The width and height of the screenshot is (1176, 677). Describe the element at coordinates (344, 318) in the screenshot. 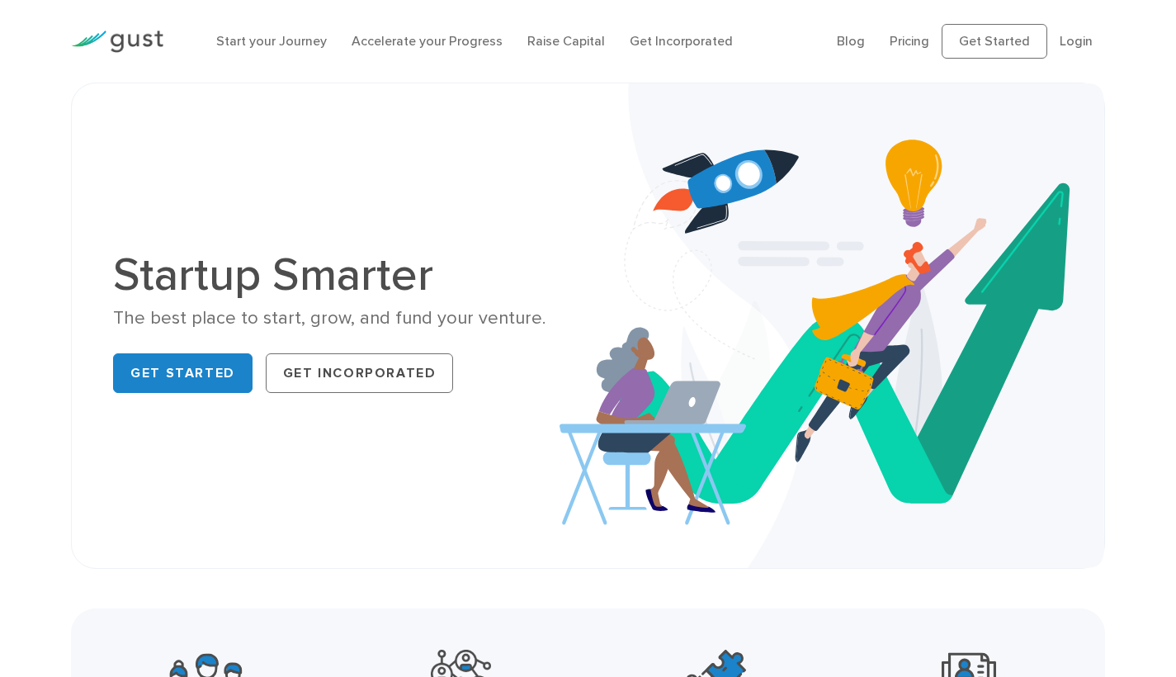

I see `div: The best place to start, grow, and fund your venture.` at that location.